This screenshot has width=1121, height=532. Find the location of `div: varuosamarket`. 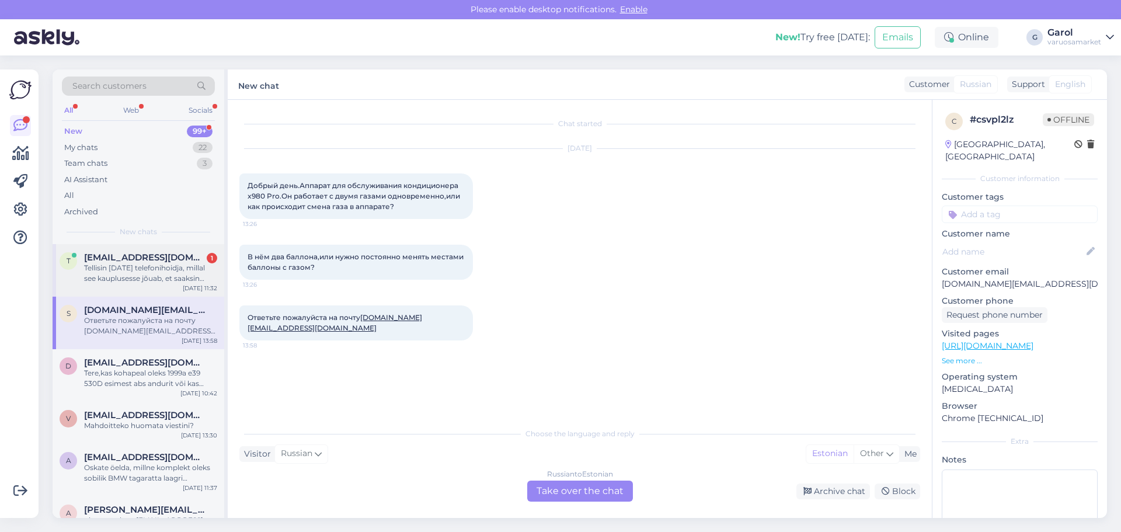

div: varuosamarket is located at coordinates (1075, 42).